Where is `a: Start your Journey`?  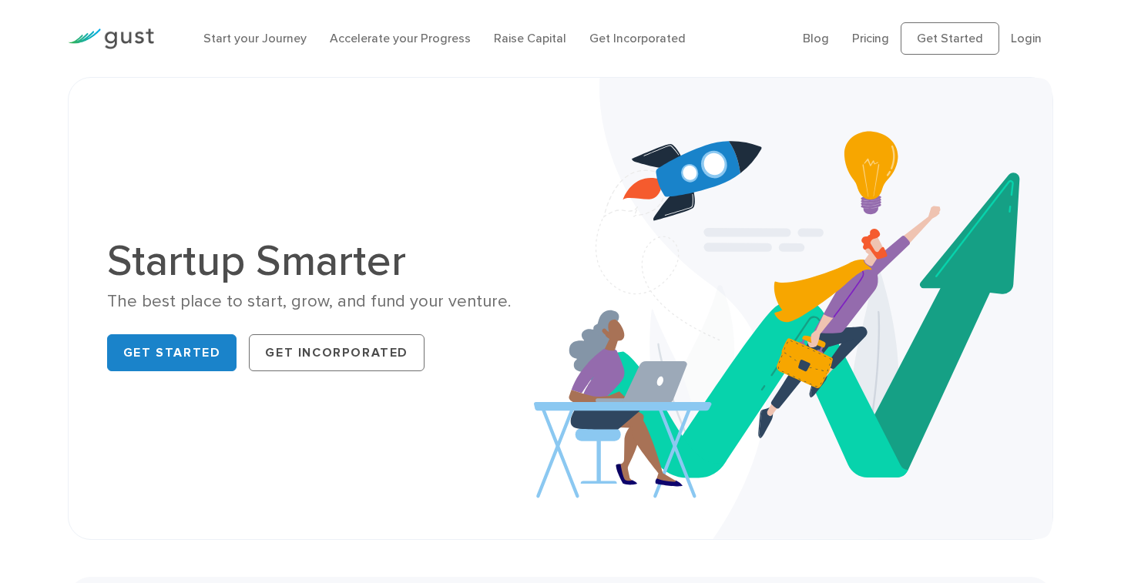 a: Start your Journey is located at coordinates (255, 38).